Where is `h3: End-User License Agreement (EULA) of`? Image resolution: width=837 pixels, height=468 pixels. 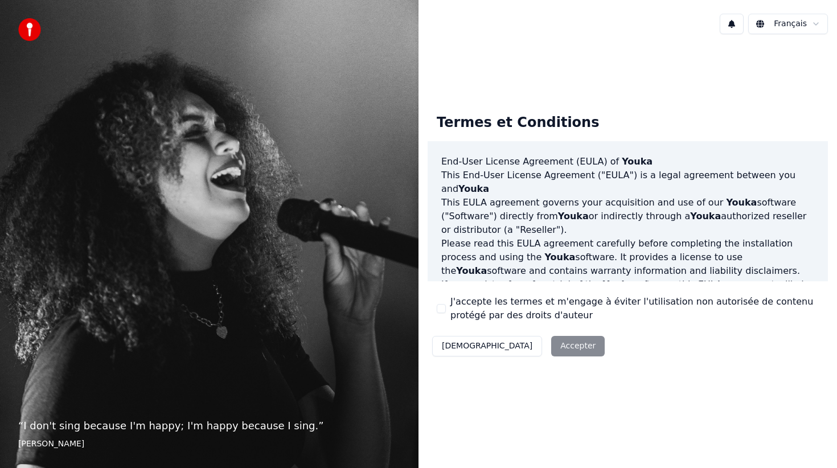
h3: End-User License Agreement (EULA) of is located at coordinates (628, 162).